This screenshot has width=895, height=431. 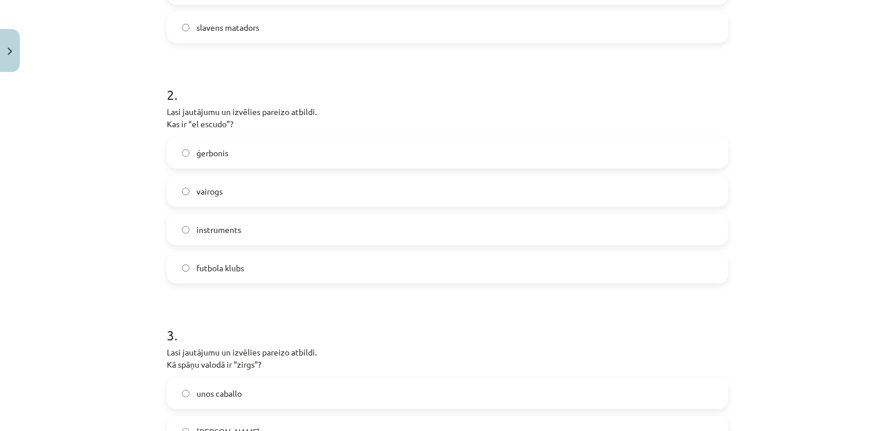 I want to click on span: unos caballo, so click(x=219, y=393).